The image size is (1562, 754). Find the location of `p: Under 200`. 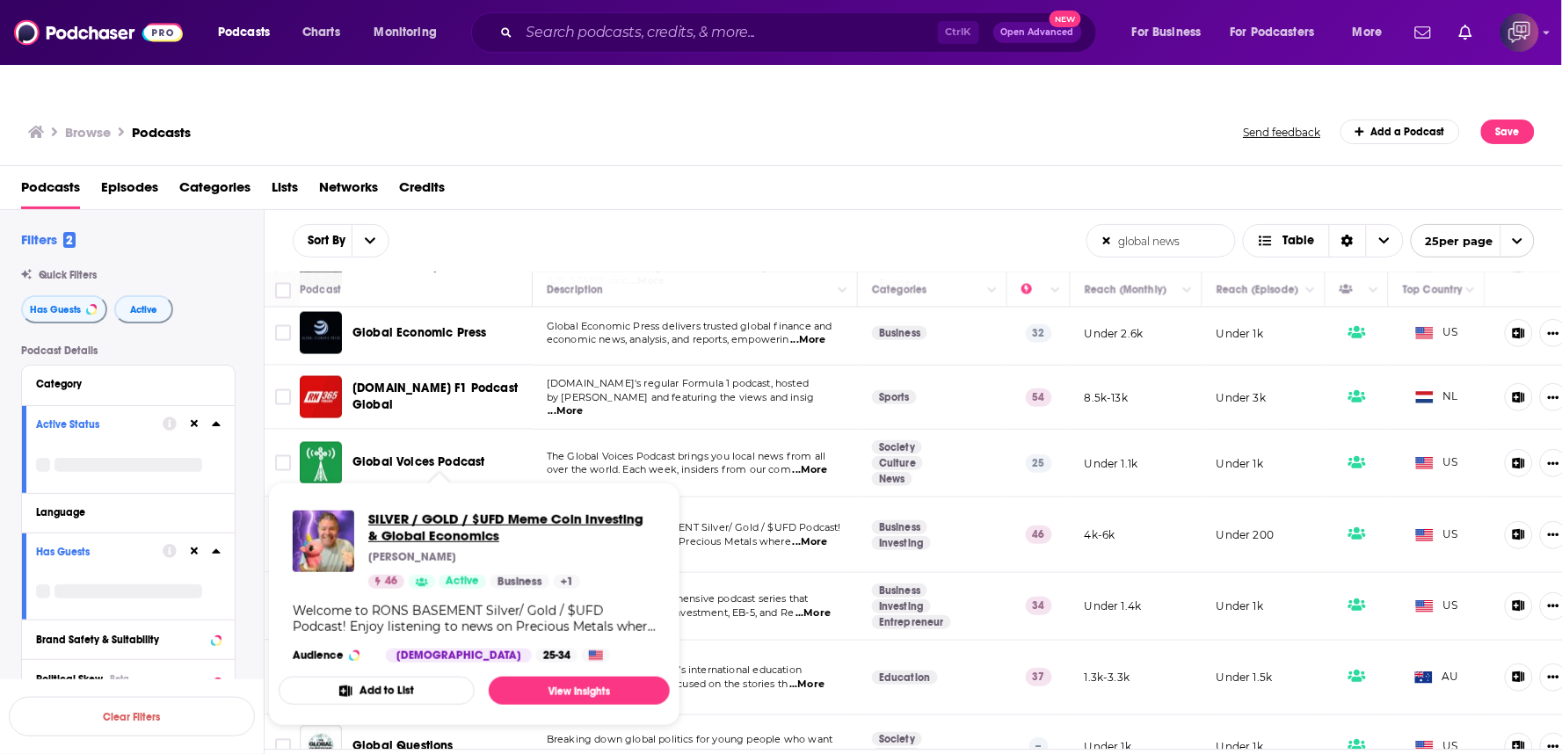

p: Under 200 is located at coordinates (1246, 535).